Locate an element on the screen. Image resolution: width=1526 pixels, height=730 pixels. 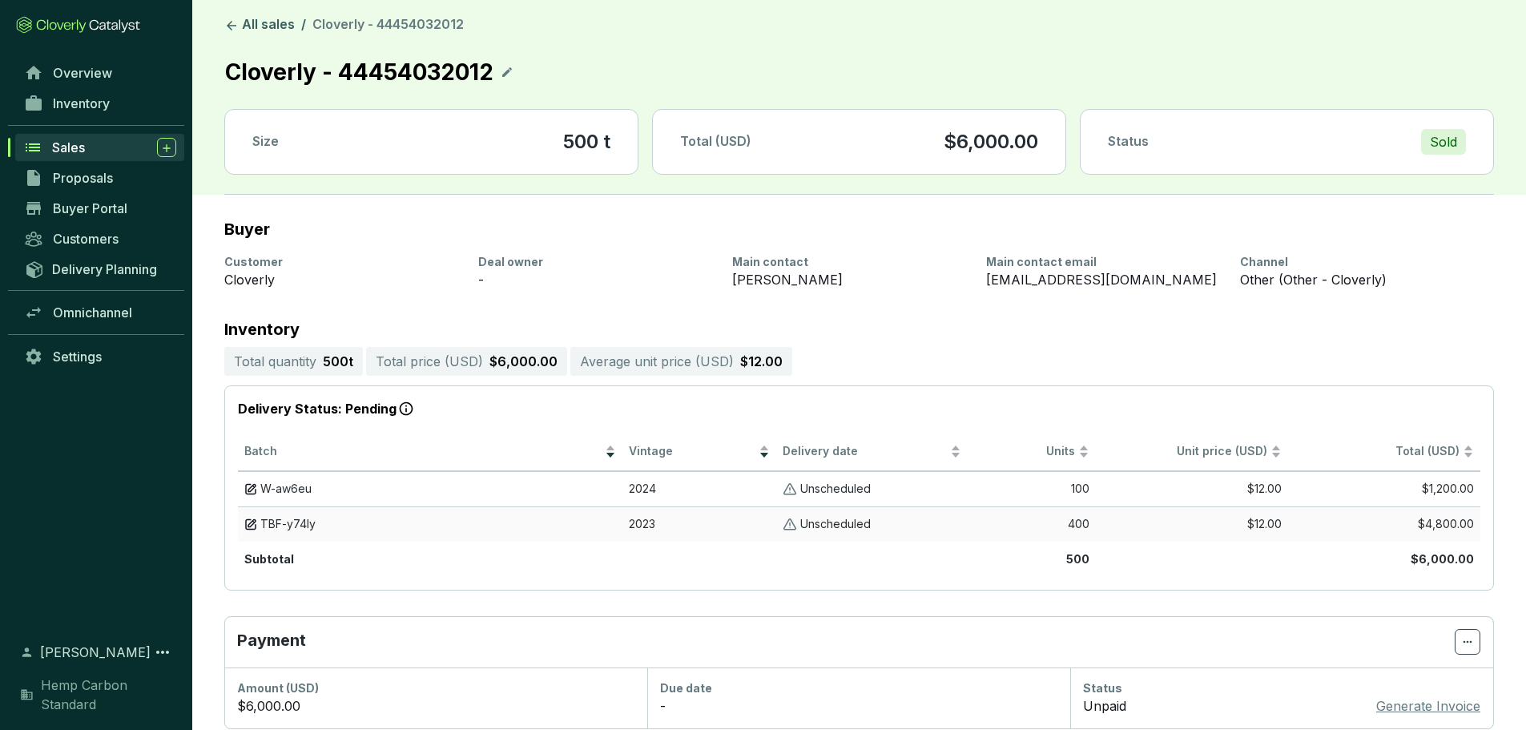
p: Generate Invoice is located at coordinates (1429, 706).